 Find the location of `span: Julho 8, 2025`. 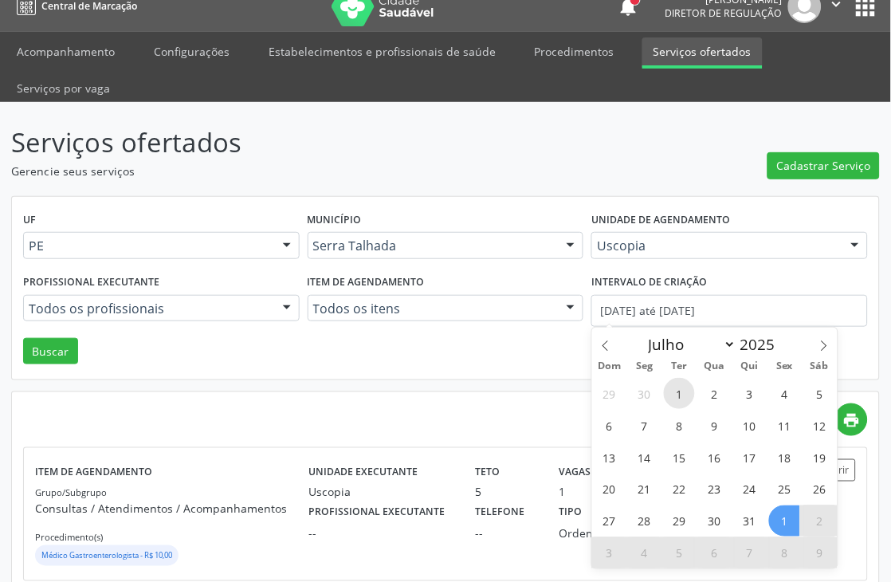

span: Julho 8, 2025 is located at coordinates (679, 425).